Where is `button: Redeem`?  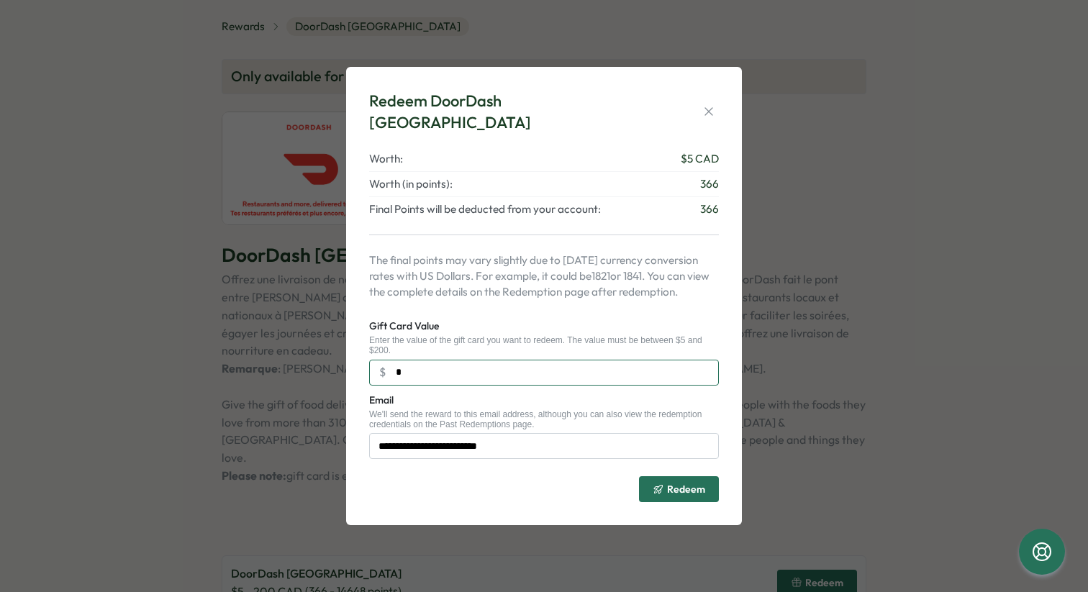
button: Redeem is located at coordinates (679, 489).